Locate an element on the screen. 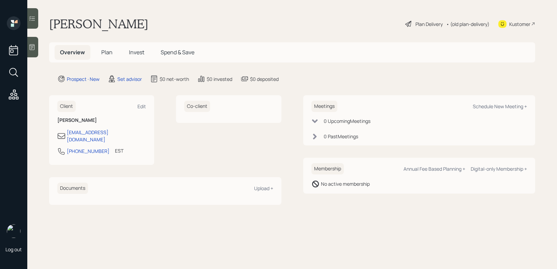 This screenshot has width=557, height=269. div: Digital-only Membership + is located at coordinates (499, 169).